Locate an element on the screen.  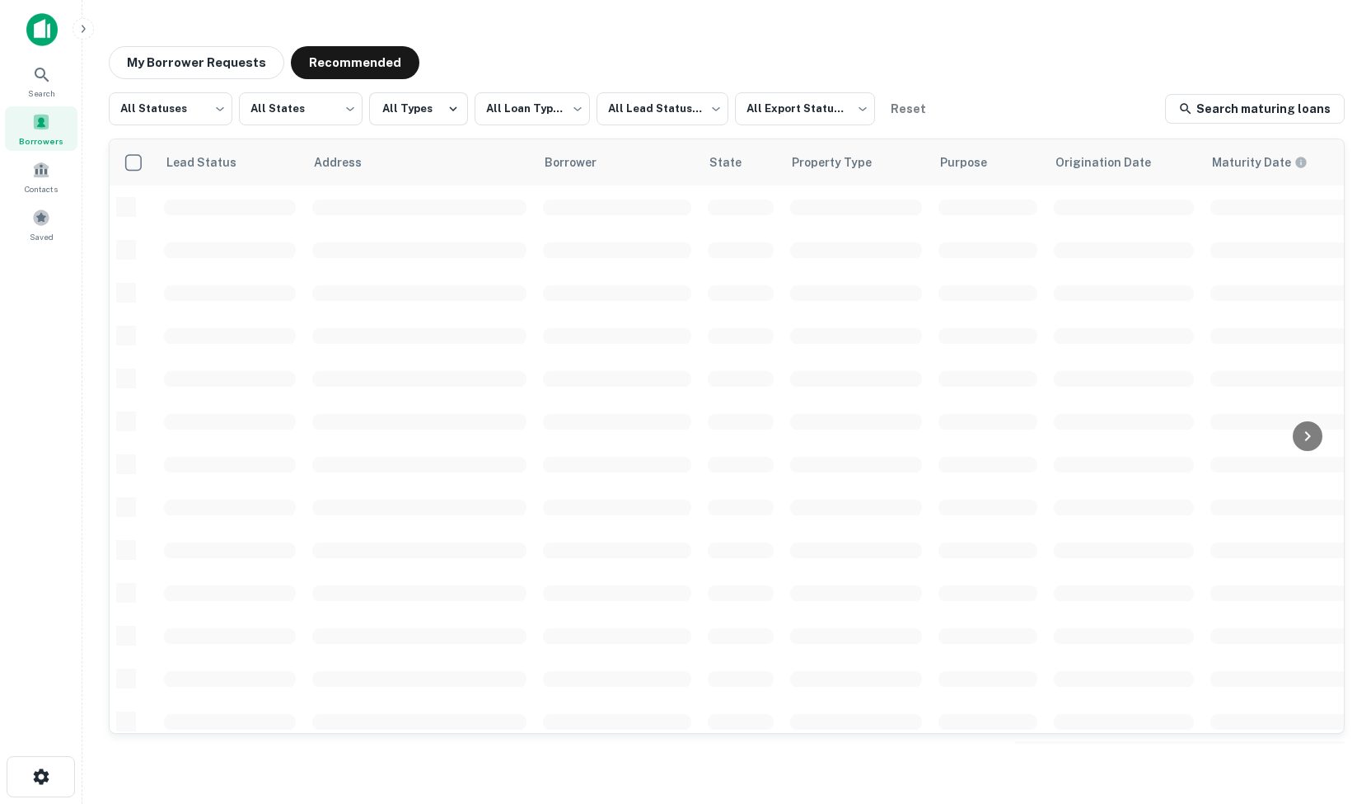
th: State is located at coordinates (741, 162).